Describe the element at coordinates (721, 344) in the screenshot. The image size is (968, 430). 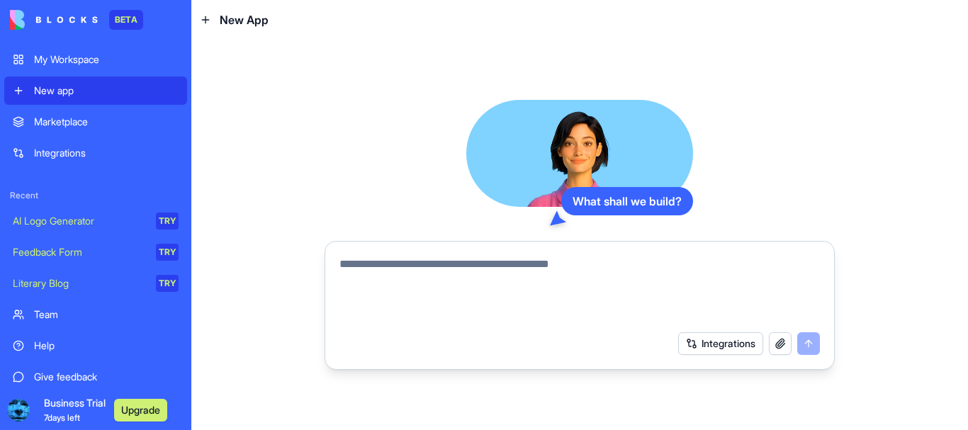
I see `button: Integrations` at that location.